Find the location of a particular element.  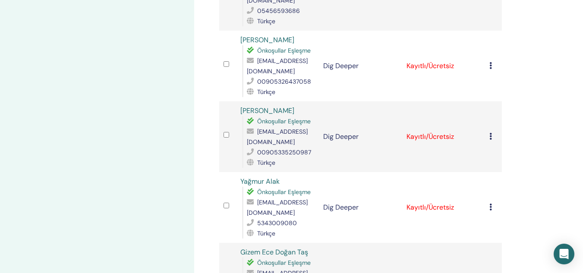

a: Yağmur Alak is located at coordinates (260, 181).